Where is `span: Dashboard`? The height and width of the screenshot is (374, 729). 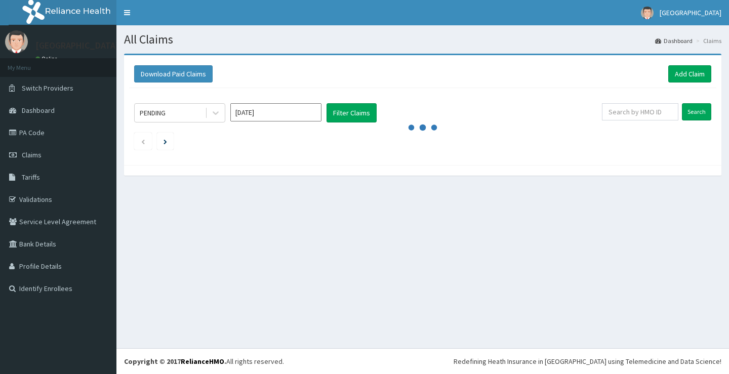
span: Dashboard is located at coordinates (38, 110).